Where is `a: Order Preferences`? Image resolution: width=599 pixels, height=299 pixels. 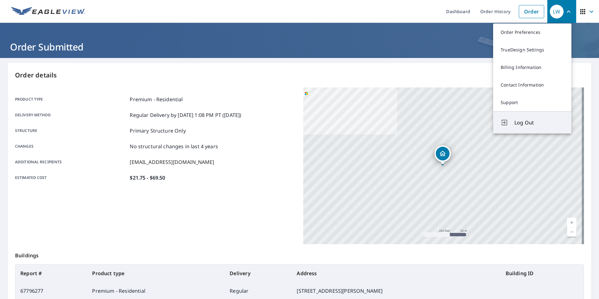 a: Order Preferences is located at coordinates (532, 32).